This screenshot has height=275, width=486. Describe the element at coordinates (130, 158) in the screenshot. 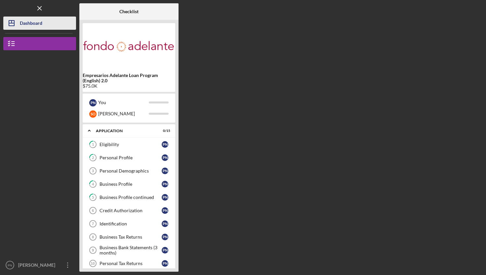

I see `div: Personal Profile` at that location.